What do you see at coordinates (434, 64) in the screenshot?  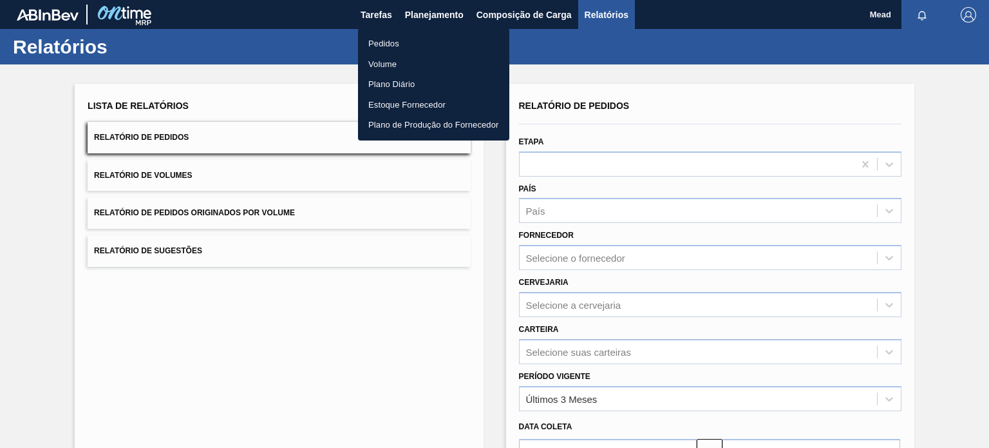 I see `a: Volume` at bounding box center [434, 64].